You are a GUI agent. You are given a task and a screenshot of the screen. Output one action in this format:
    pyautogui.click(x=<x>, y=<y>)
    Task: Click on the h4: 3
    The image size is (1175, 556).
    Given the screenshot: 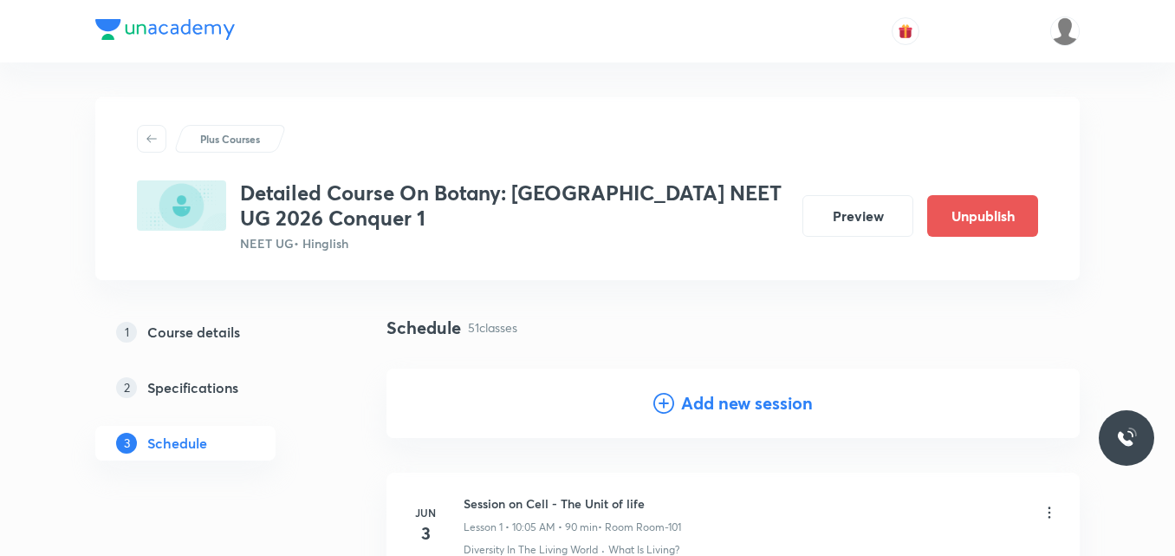 What is the action you would take?
    pyautogui.click(x=426, y=533)
    